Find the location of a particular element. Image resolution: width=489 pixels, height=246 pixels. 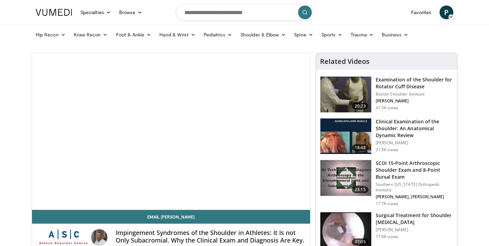

a: Hand & Wrist is located at coordinates (177, 35).